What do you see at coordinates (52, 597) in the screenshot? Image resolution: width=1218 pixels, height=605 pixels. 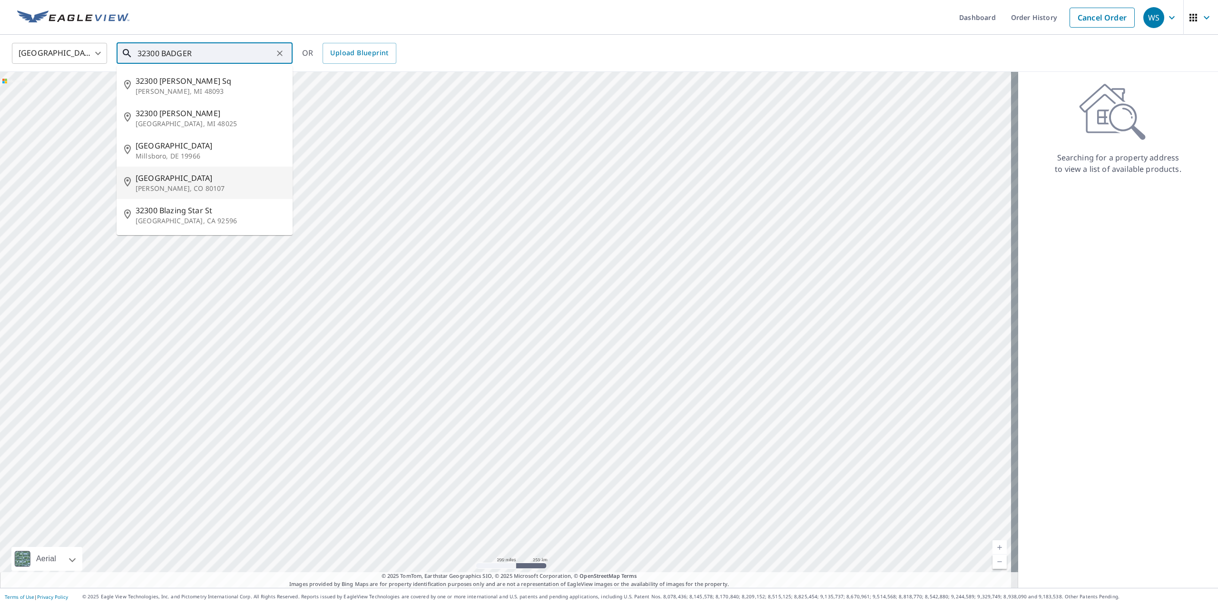 I see `a: Privacy Policy` at bounding box center [52, 597].